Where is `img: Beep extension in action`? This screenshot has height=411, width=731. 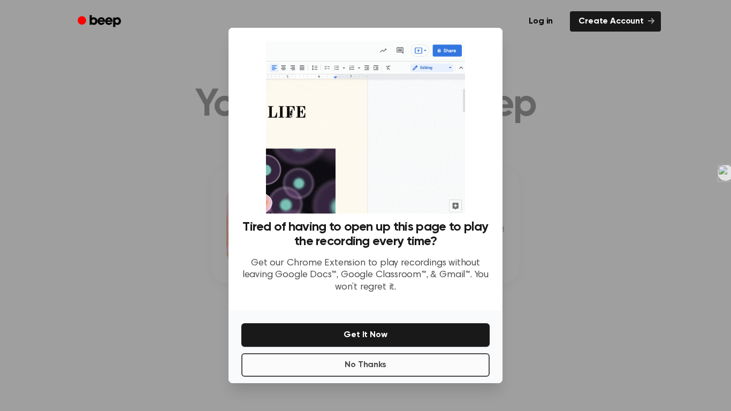
img: Beep extension in action is located at coordinates (365, 127).